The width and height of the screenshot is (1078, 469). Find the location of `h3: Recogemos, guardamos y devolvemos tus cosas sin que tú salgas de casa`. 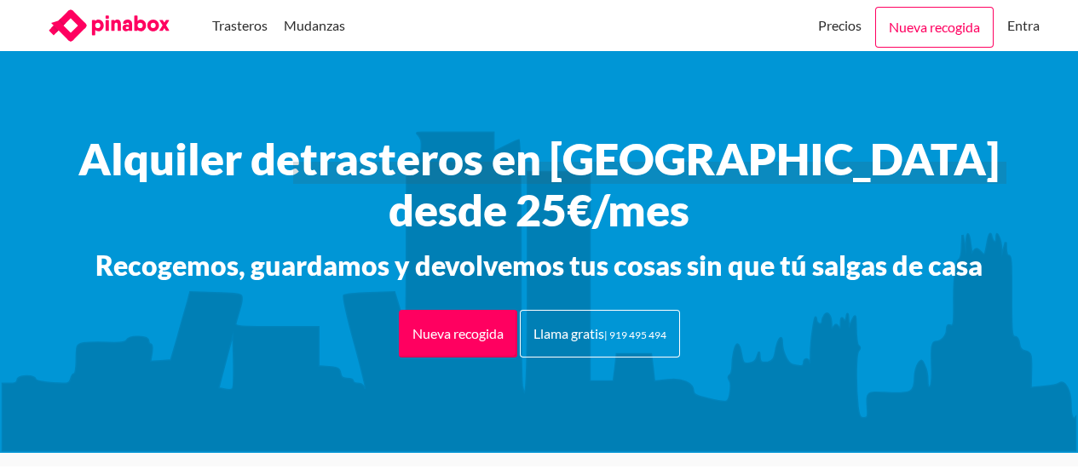

h3: Recogemos, guardamos y devolvemos tus cosas sin que tú salgas de casa is located at coordinates (539, 266).